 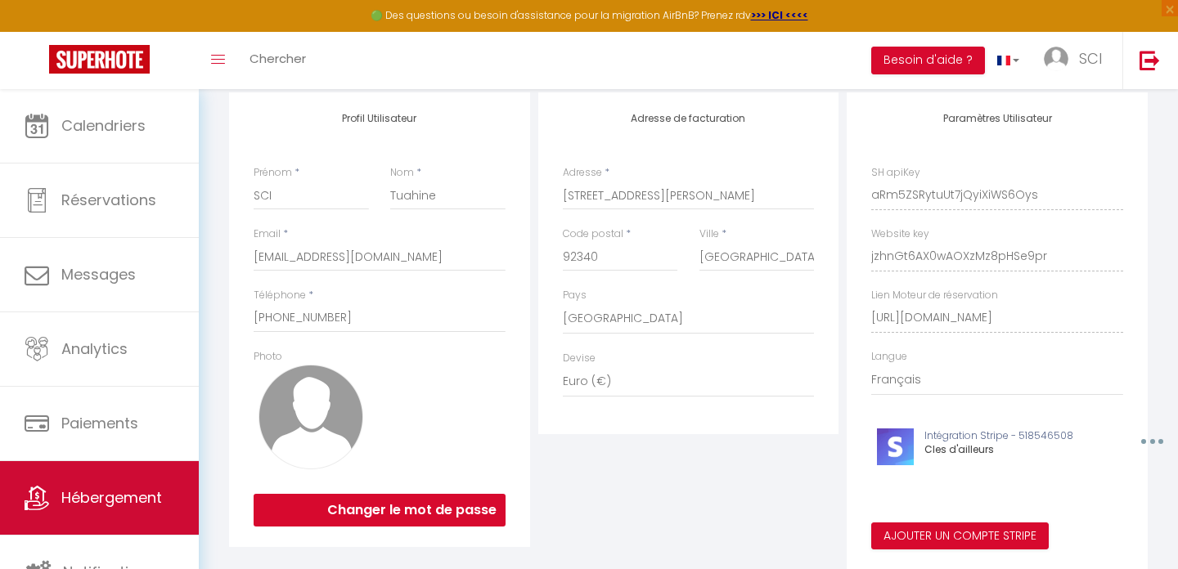 What do you see at coordinates (1013, 436) in the screenshot?
I see `p: Intégration Stripe - 518546508` at bounding box center [1013, 436].